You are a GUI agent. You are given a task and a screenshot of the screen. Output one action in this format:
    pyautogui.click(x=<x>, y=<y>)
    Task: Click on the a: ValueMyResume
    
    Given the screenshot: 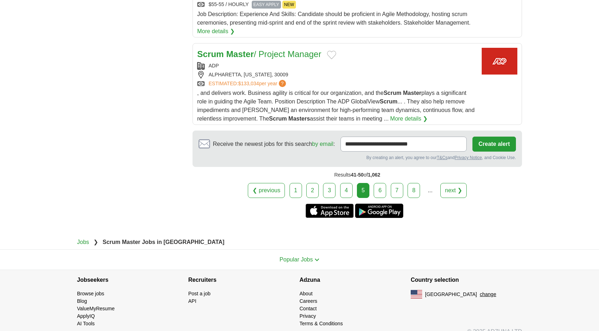 What is the action you would take?
    pyautogui.click(x=96, y=309)
    